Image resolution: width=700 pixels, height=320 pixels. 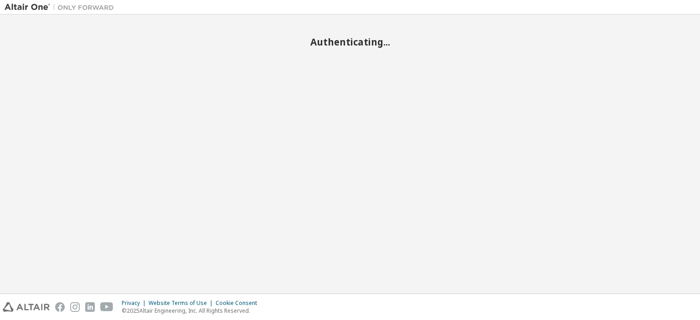 I want to click on img: Altair One, so click(x=61, y=7).